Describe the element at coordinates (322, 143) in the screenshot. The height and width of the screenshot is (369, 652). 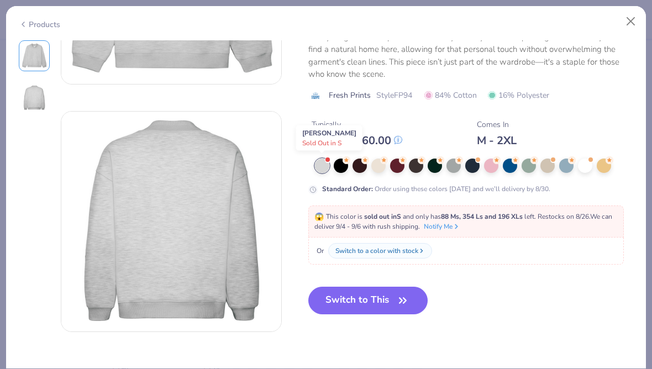
I see `span: Sold Out in S` at that location.